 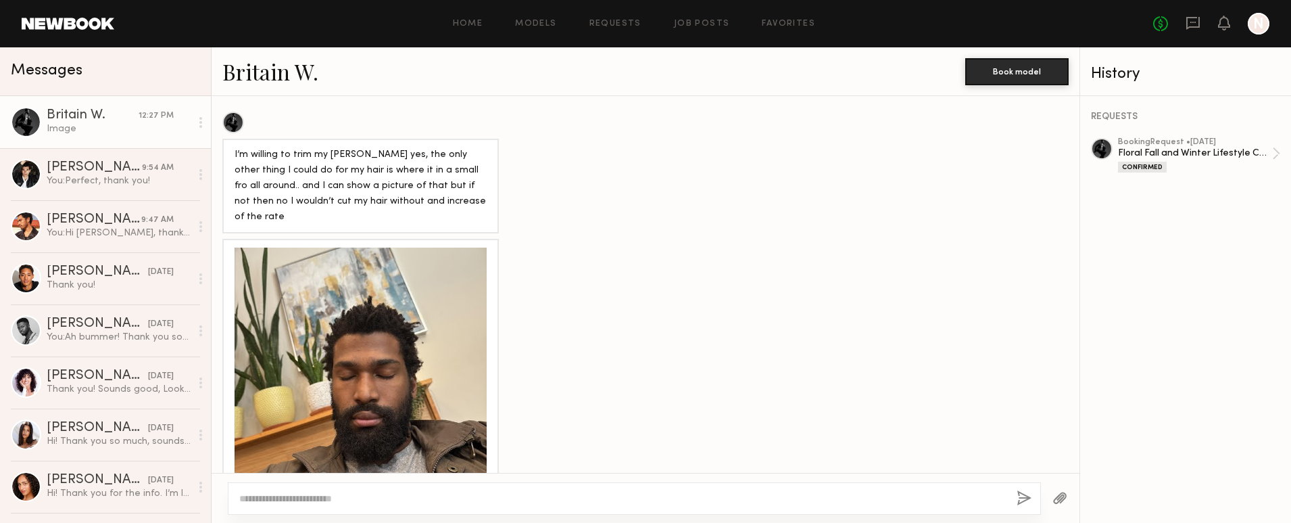 I want to click on div: Floral Fall and Winter Lifestyle Campaign 2025, so click(x=1195, y=153).